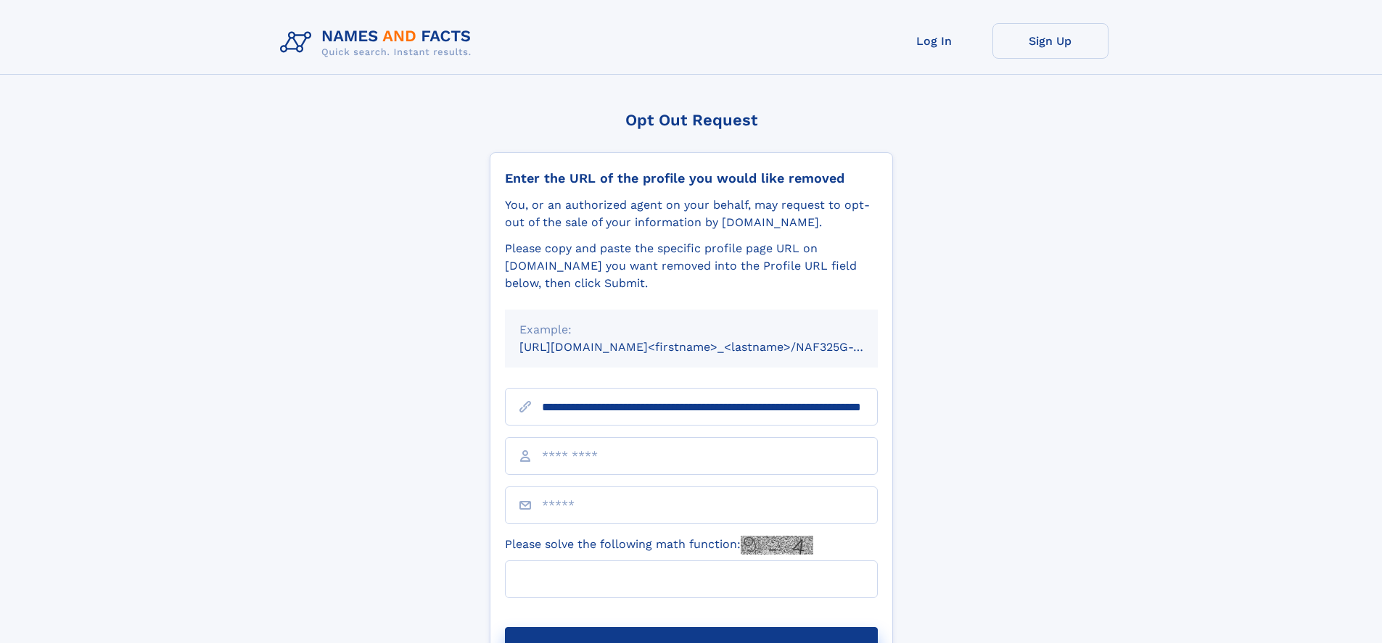  I want to click on div: Example:, so click(691, 330).